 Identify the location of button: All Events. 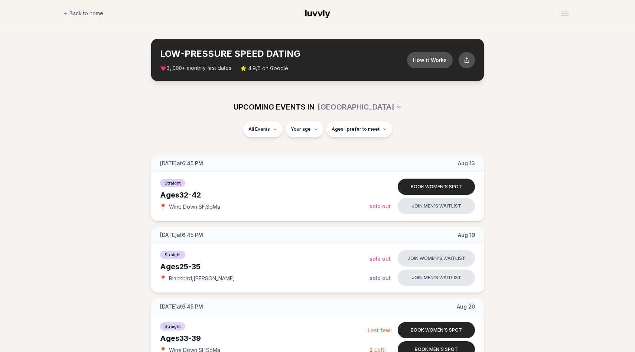
(263, 129).